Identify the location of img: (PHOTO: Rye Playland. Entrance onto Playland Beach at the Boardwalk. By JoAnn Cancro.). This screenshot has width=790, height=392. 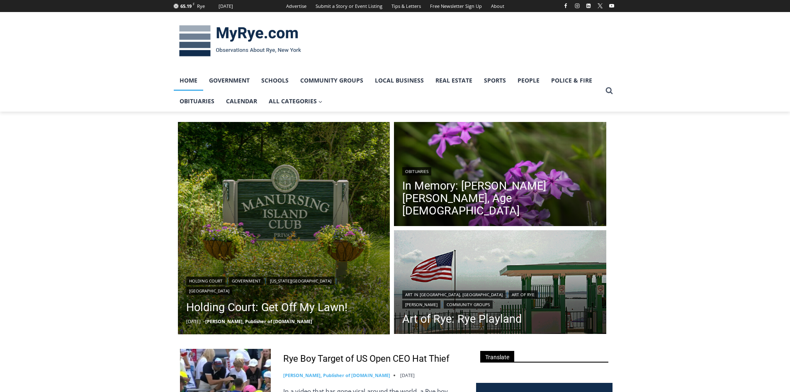
(500, 283).